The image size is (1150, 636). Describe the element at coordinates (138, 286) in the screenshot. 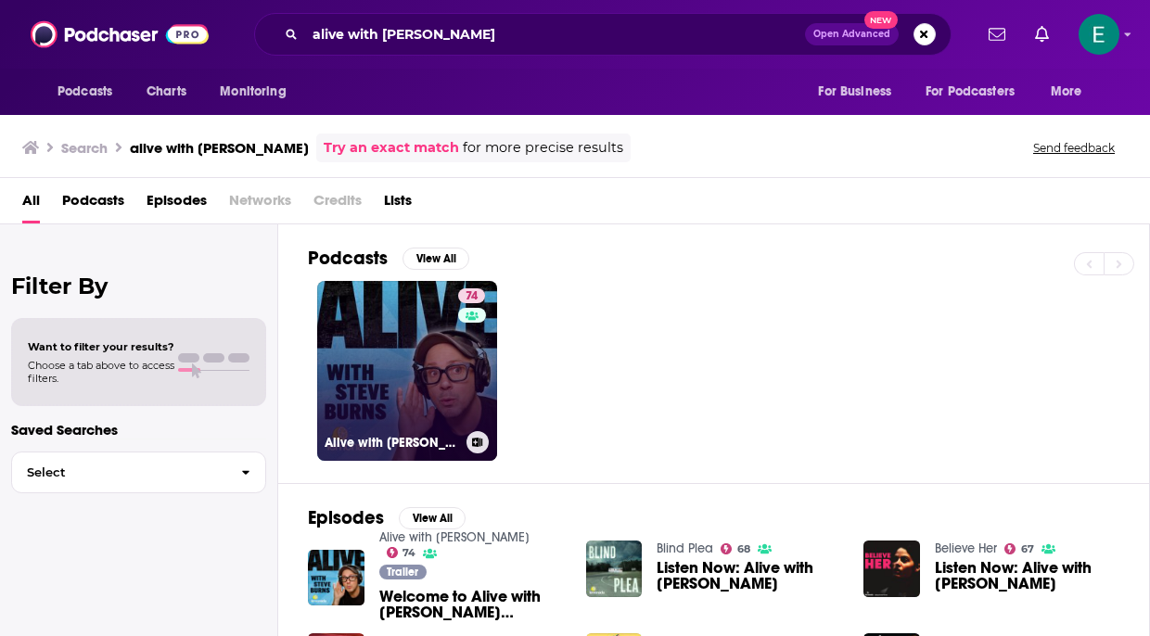

I see `h2: Filter By` at that location.